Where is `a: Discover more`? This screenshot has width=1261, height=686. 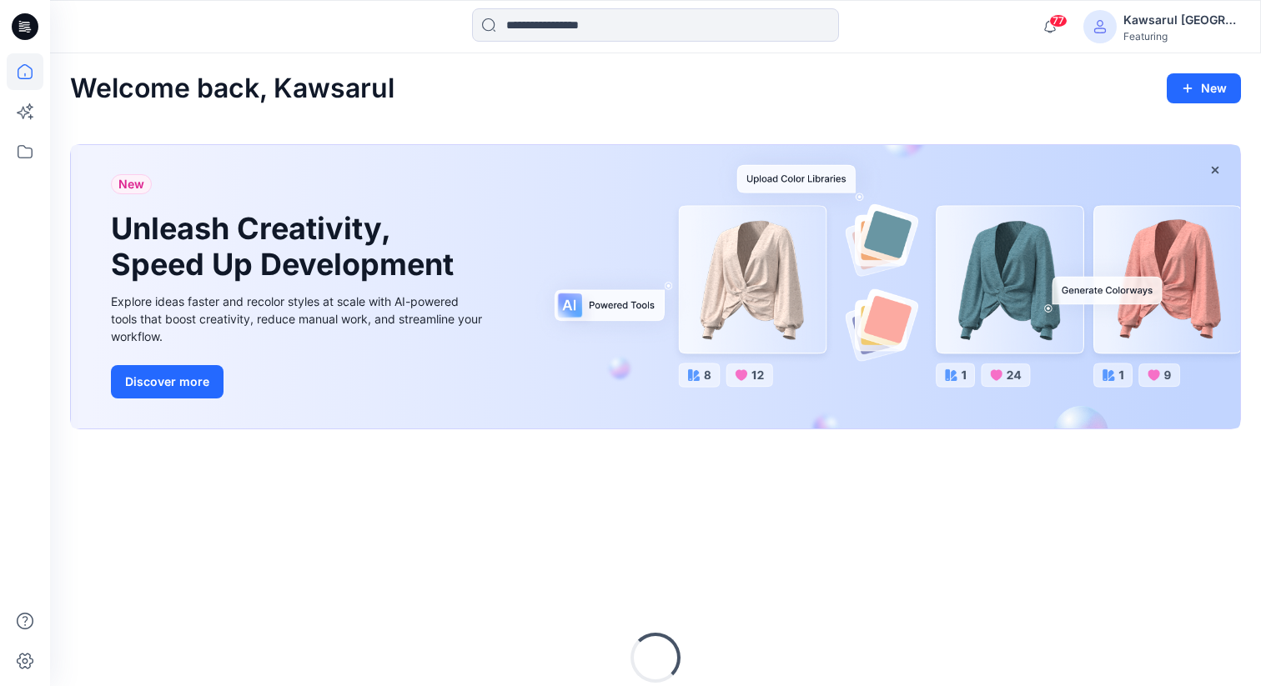
a: Discover more is located at coordinates (299, 382).